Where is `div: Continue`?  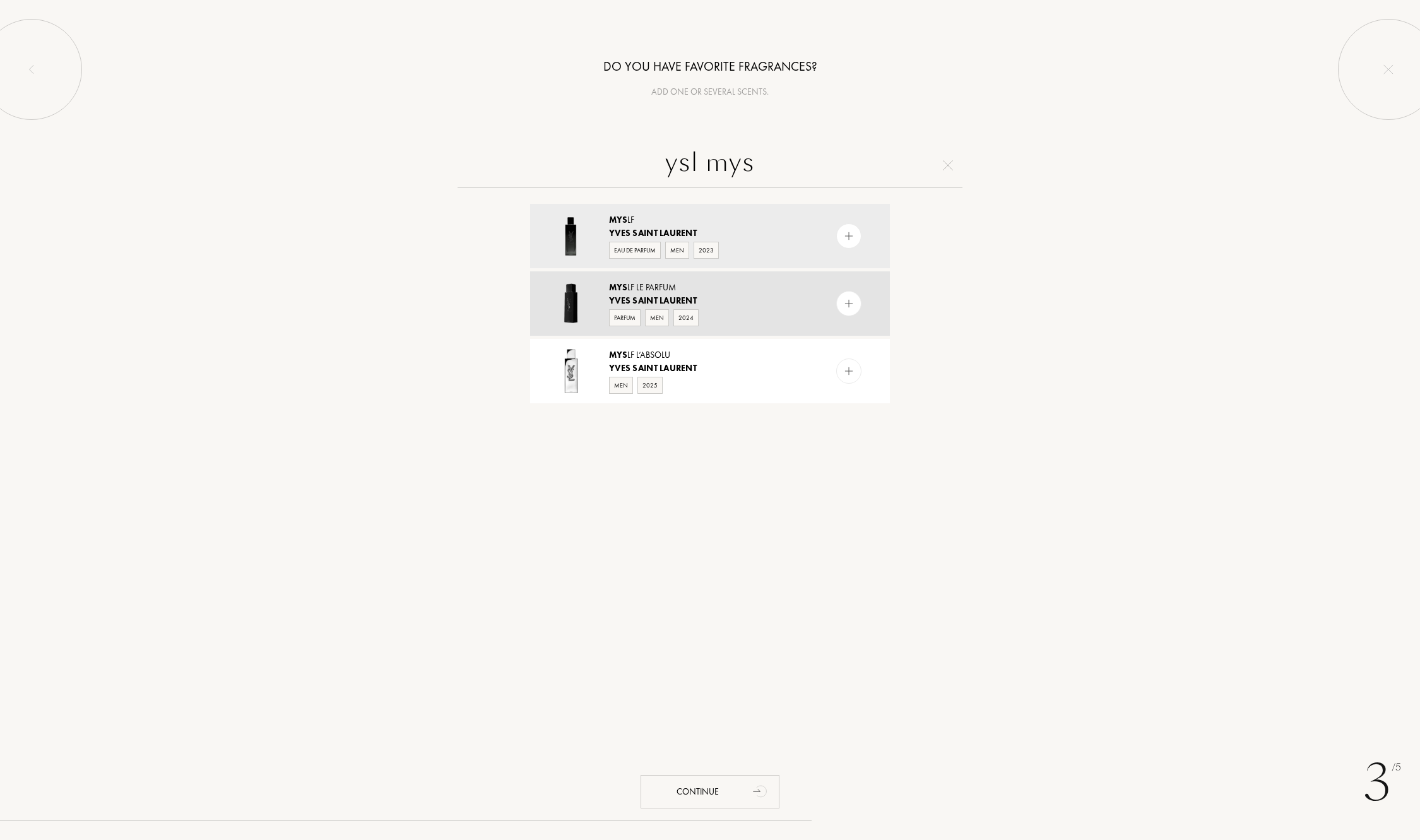
div: Continue is located at coordinates (710, 791).